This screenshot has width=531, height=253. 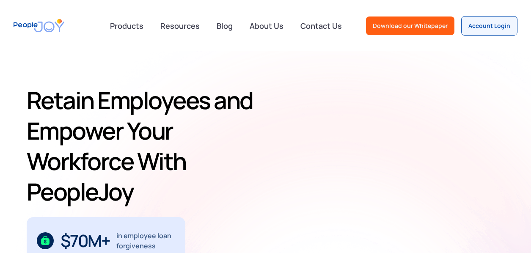 I want to click on div: in employee loan forgiveness, so click(x=146, y=241).